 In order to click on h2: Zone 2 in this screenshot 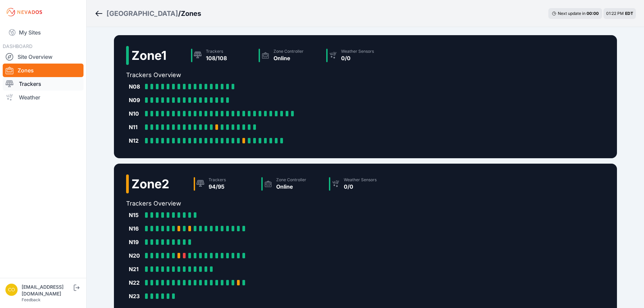, I will do `click(150, 184)`.